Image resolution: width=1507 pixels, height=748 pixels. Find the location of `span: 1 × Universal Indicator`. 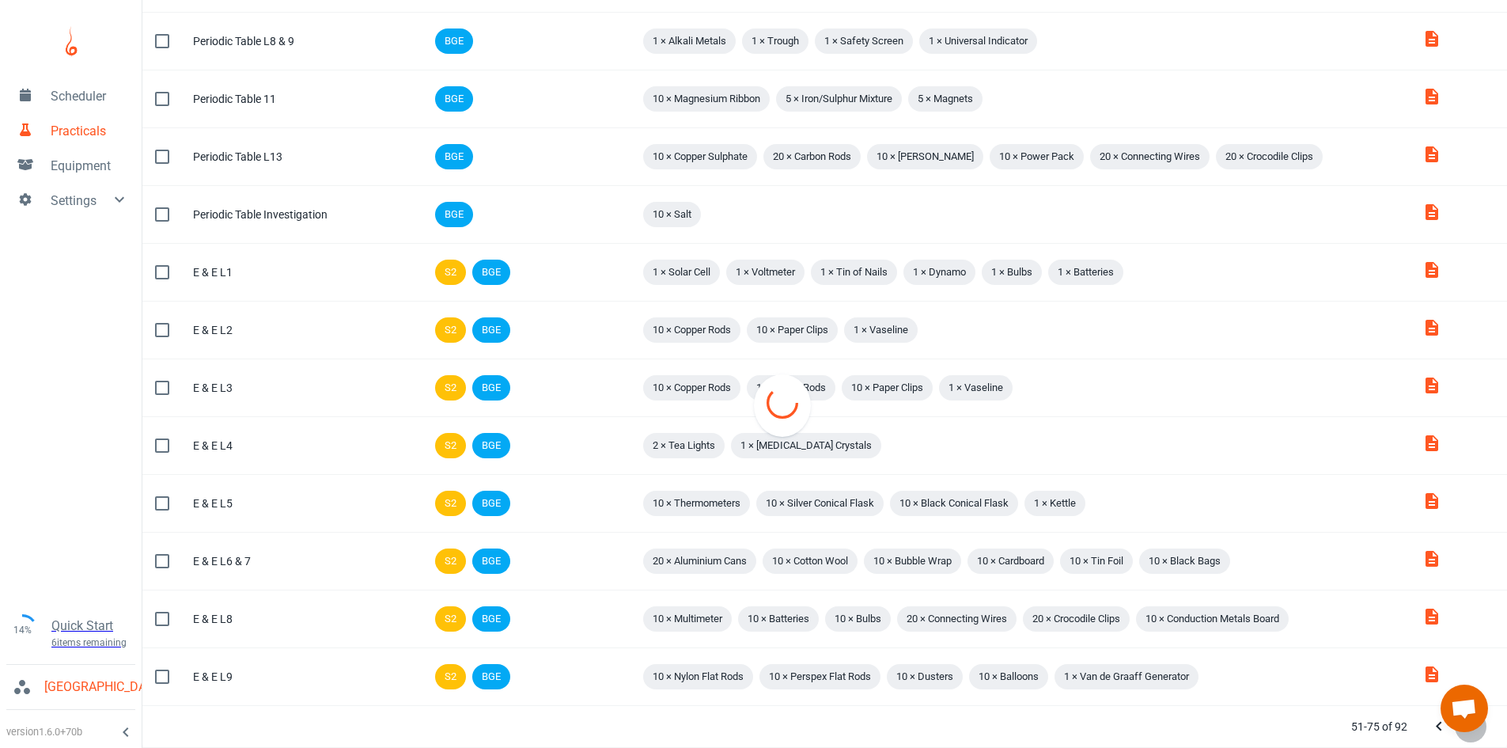

span: 1 × Universal Indicator is located at coordinates (978, 41).